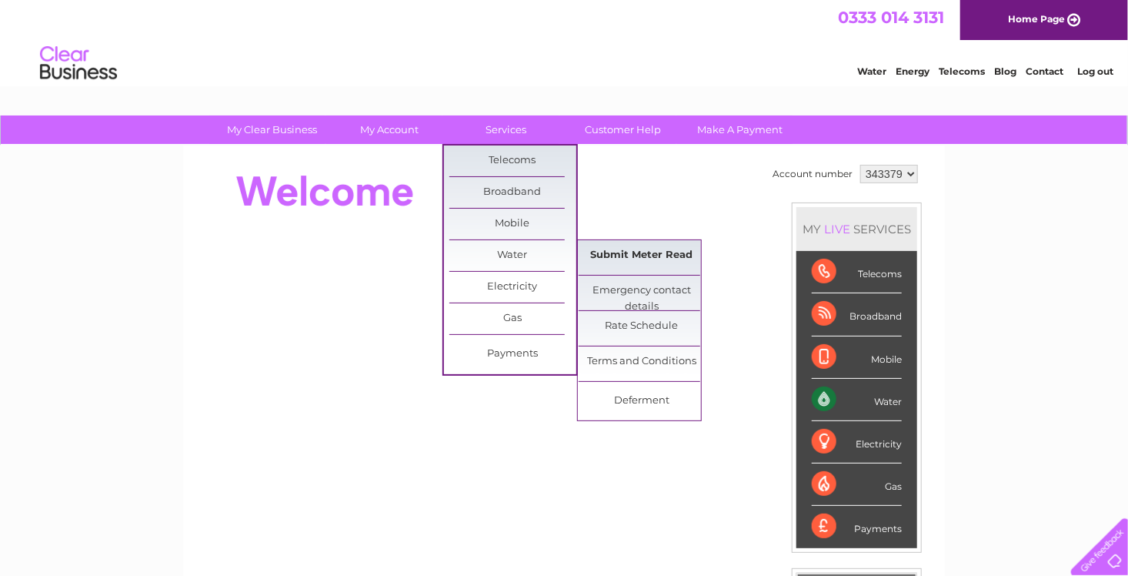 The image size is (1128, 576). What do you see at coordinates (506, 129) in the screenshot?
I see `a: Services` at bounding box center [506, 129].